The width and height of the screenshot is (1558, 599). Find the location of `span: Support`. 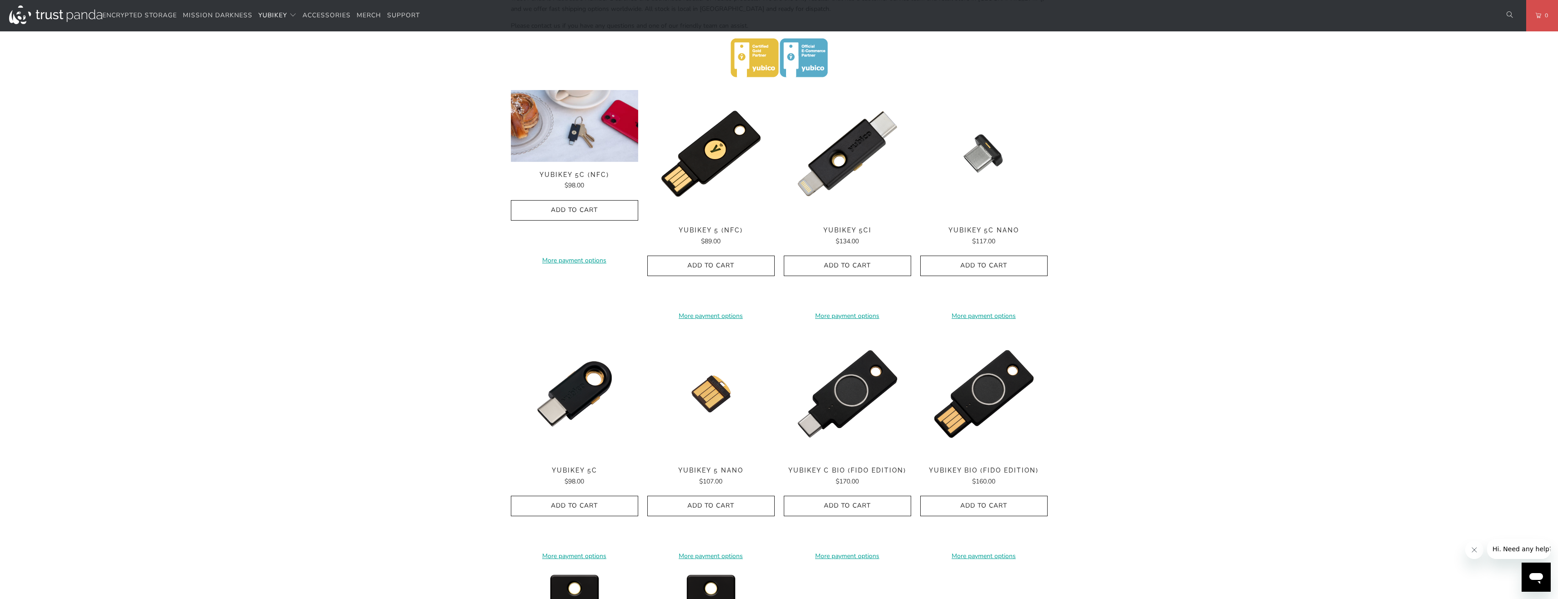

span: Support is located at coordinates (404, 15).